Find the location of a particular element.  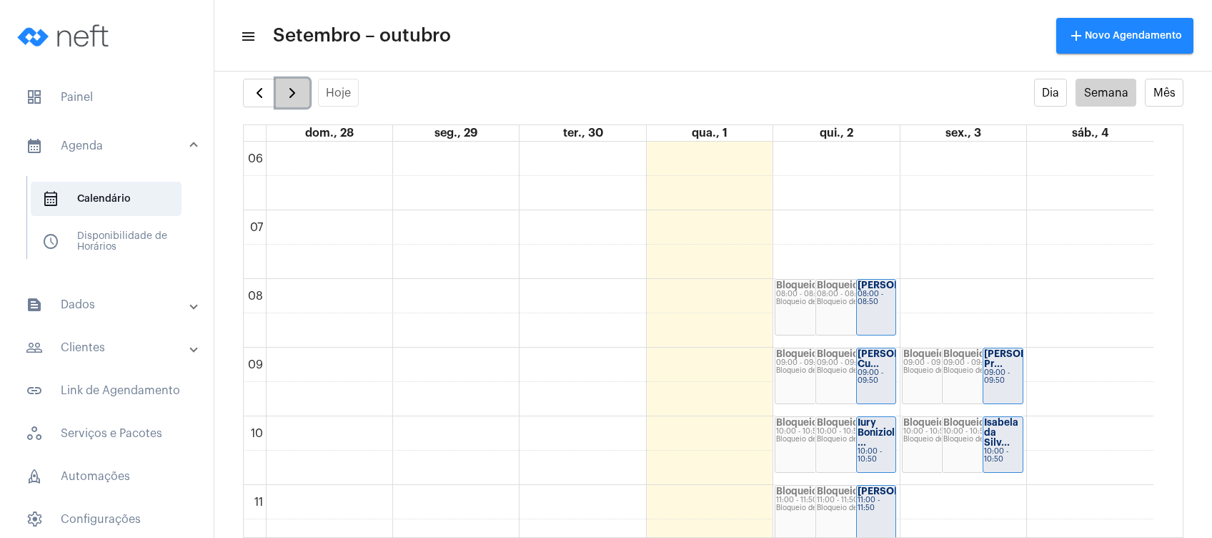

div: 11 is located at coordinates (259, 502).